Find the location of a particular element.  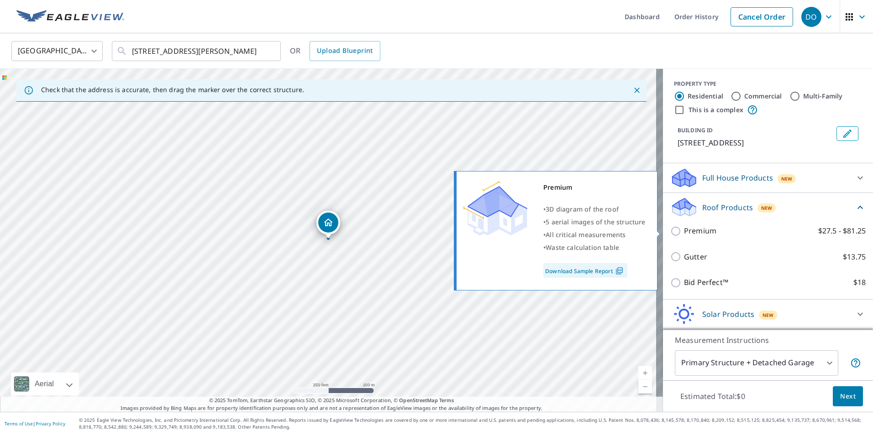

p: Check that the address is accurate, then drag the marker over the correct structure. is located at coordinates (173, 90).